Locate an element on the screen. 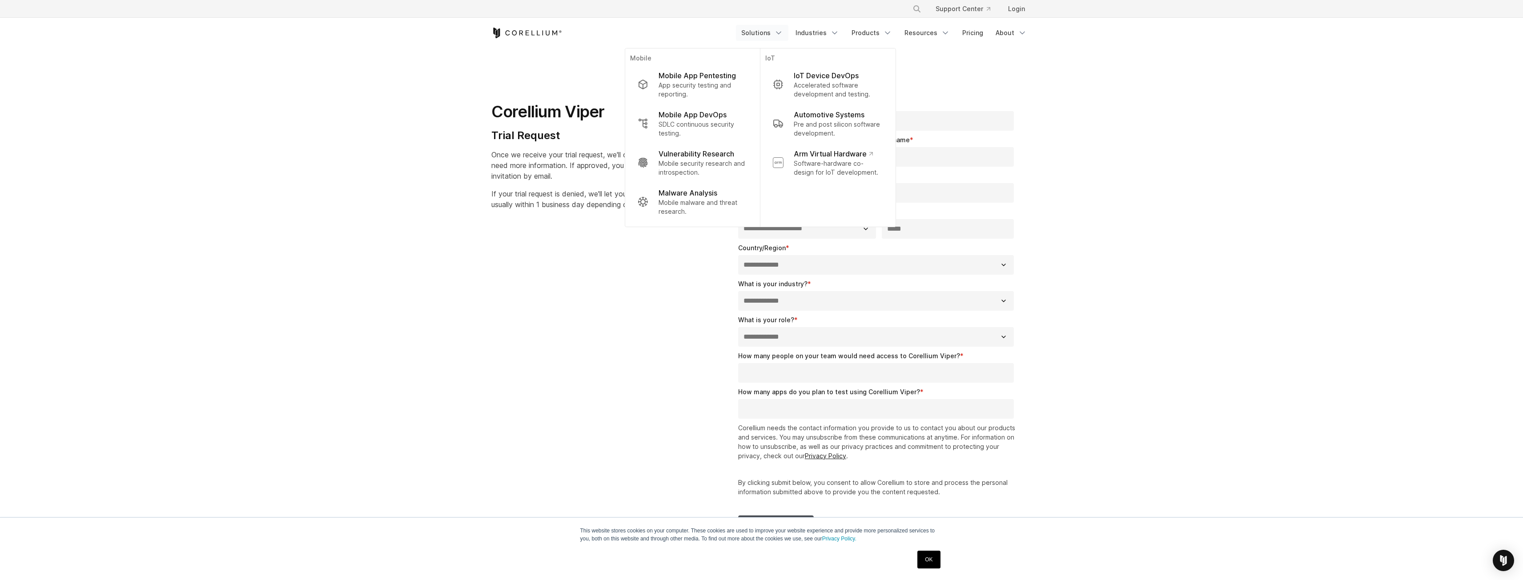 This screenshot has width=1523, height=580. p: This website stores cookies on your computer. These cookies are used to improve your website expe... is located at coordinates (762, 535).